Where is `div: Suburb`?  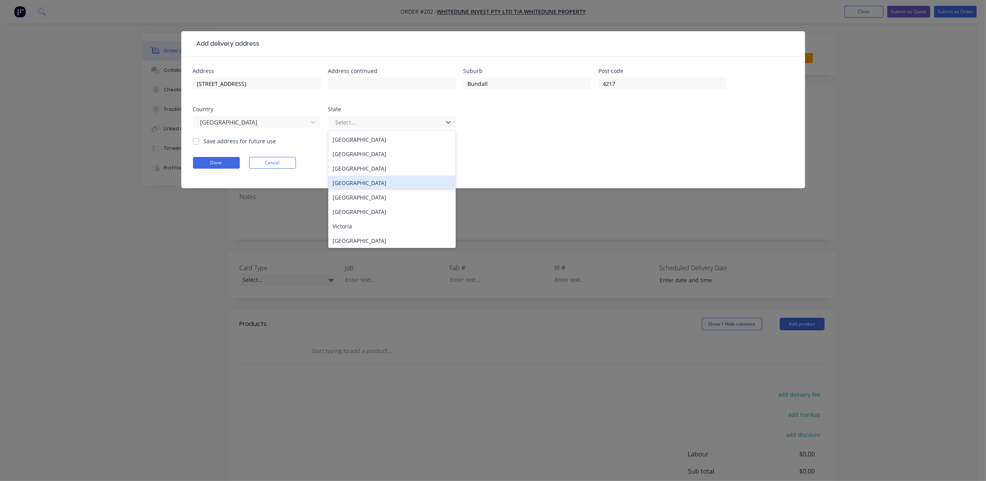 div: Suburb is located at coordinates (527, 71).